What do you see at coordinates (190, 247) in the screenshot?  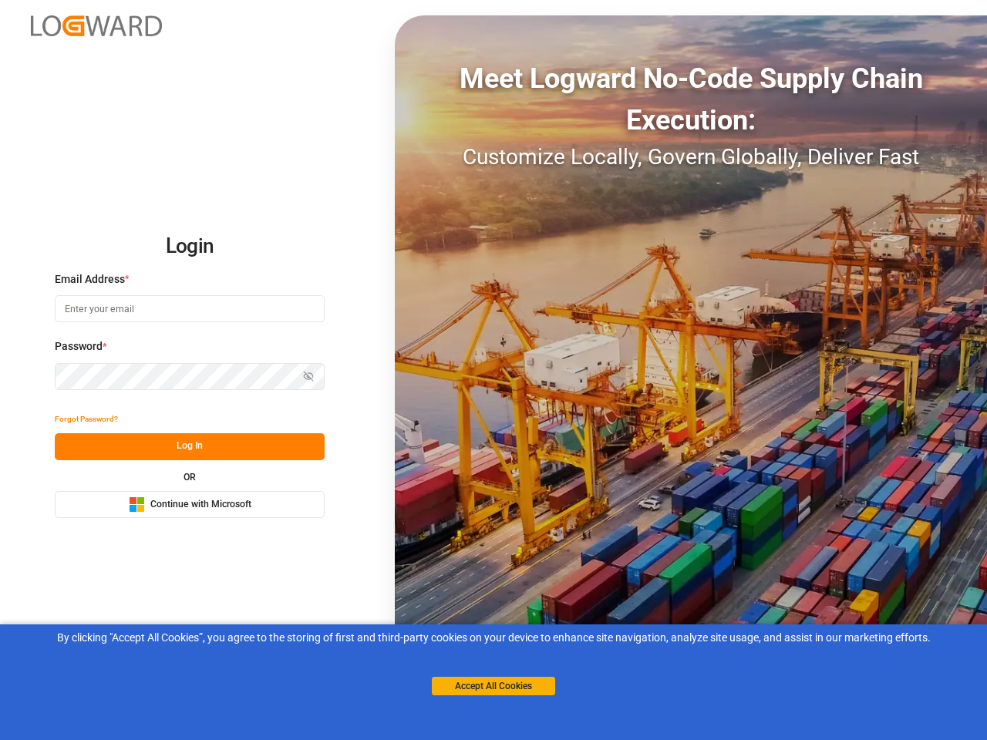 I see `h2: Login` at bounding box center [190, 247].